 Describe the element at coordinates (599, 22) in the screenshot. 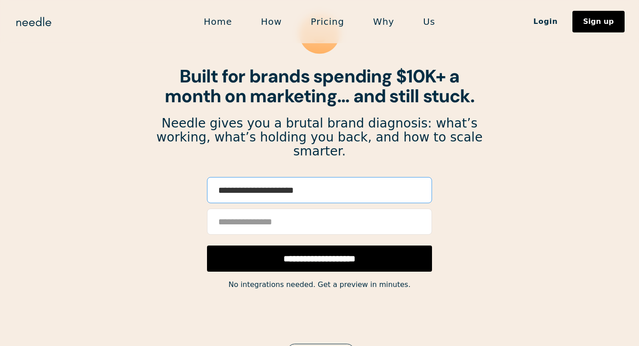

I see `a: Sign up` at that location.